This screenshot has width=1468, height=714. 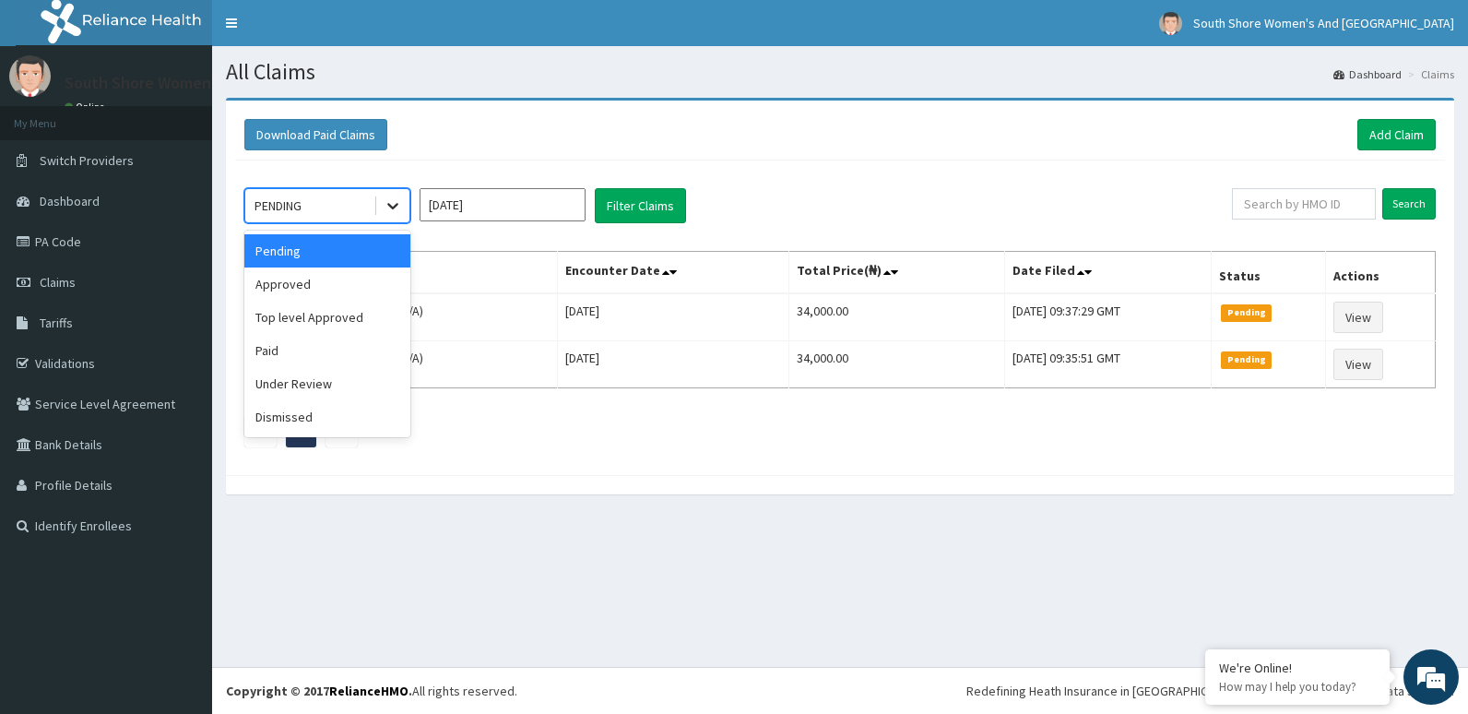 I want to click on th: Total Price(₦), so click(x=897, y=273).